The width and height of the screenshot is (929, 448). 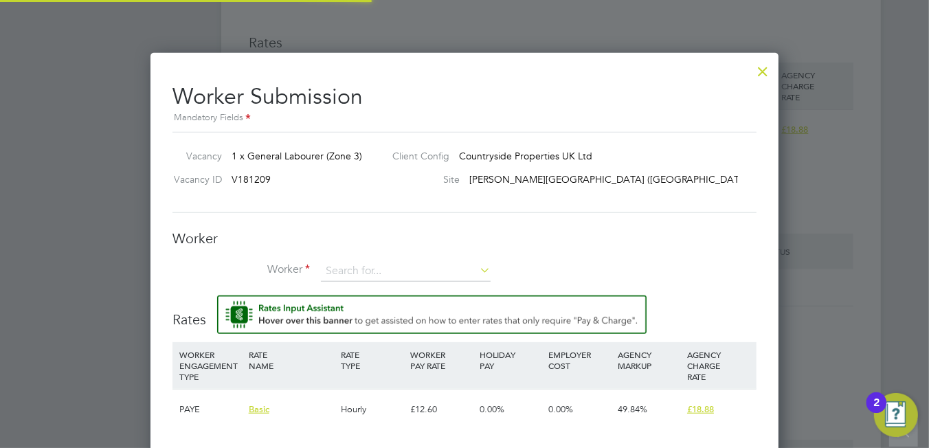 I want to click on span: Basic, so click(x=259, y=409).